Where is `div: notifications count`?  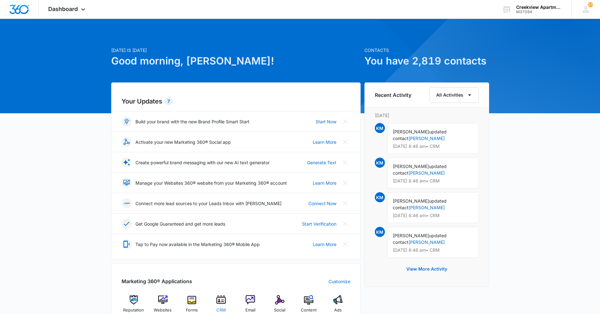
div: notifications count is located at coordinates (590, 5).